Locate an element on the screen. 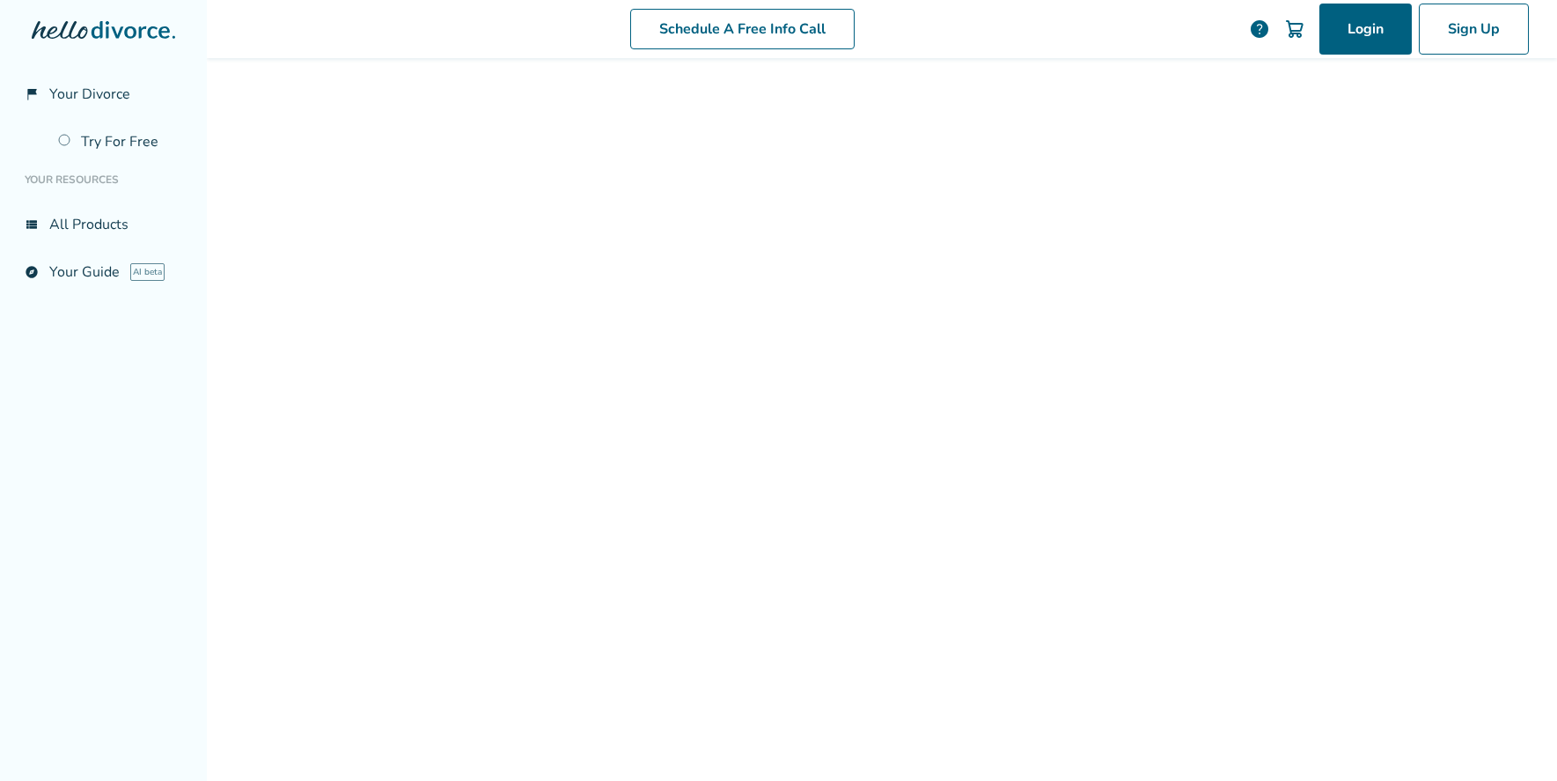  a: Login is located at coordinates (1365, 29).